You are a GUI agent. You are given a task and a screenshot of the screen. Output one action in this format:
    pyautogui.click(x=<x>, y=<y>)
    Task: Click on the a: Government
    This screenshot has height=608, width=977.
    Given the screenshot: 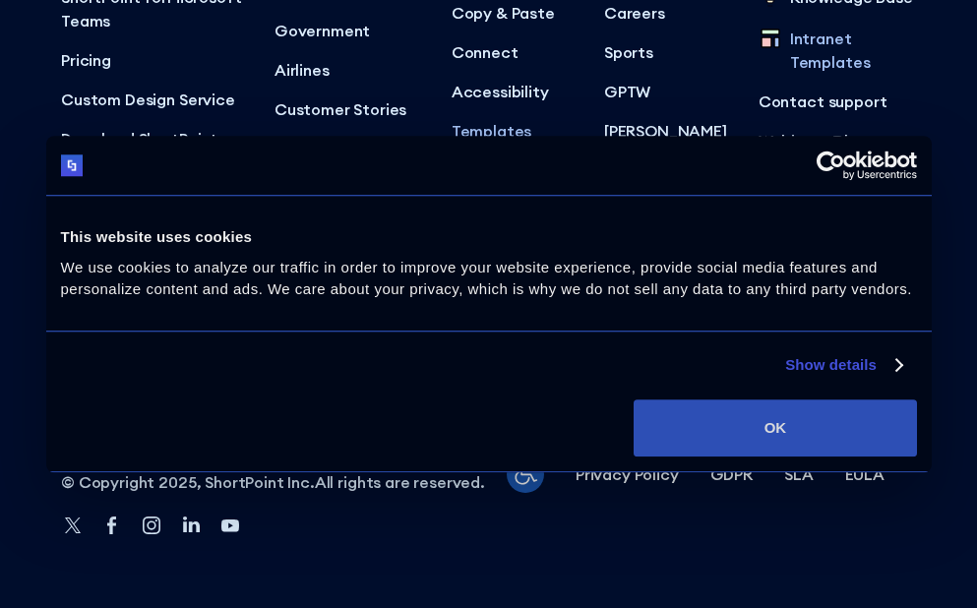 What is the action you would take?
    pyautogui.click(x=347, y=31)
    